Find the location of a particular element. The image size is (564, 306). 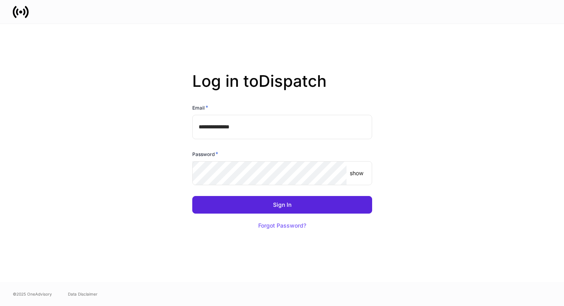

a: Data Disclaimer is located at coordinates (83, 294).